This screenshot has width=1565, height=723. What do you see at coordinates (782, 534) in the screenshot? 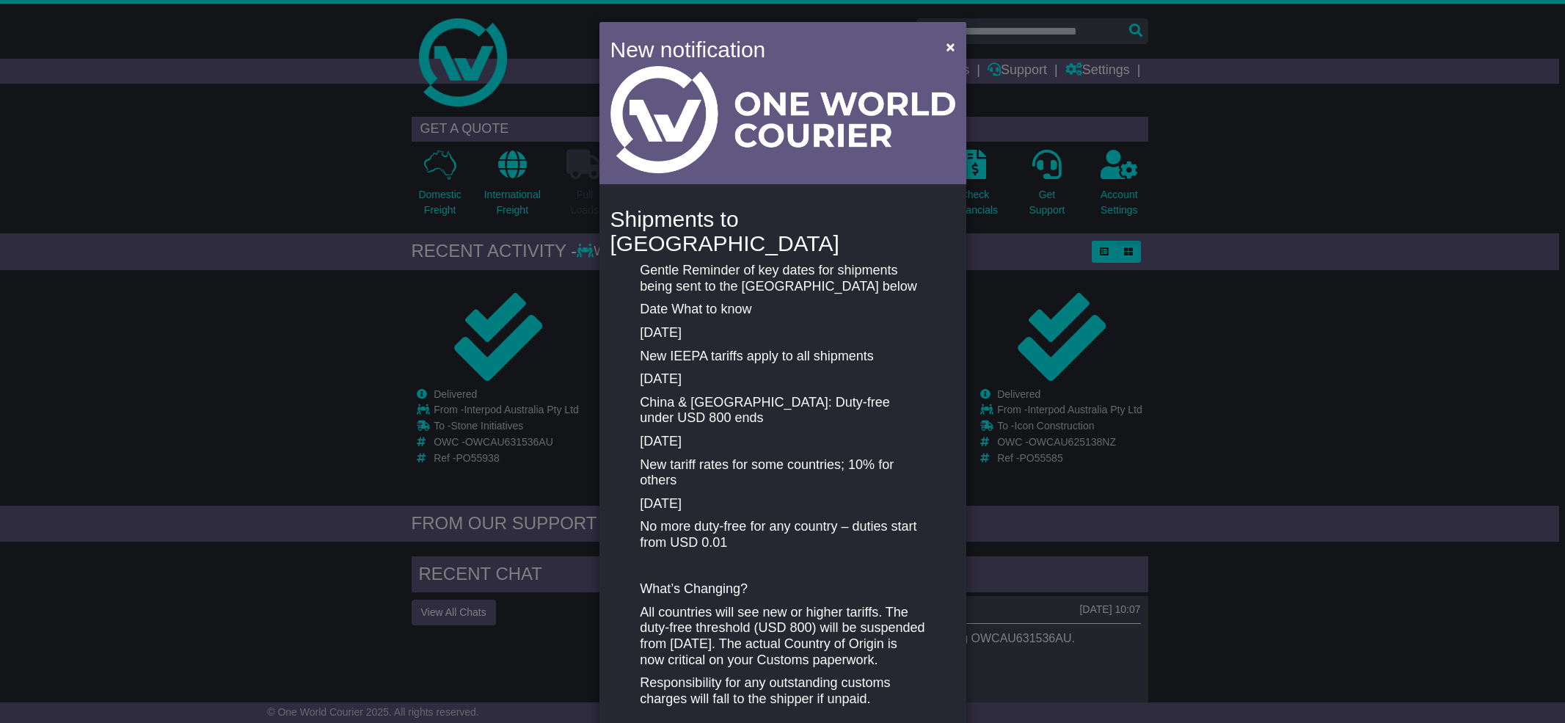
I see `p: No more duty-free for any country – duties start from USD 0.01` at bounding box center [782, 534].